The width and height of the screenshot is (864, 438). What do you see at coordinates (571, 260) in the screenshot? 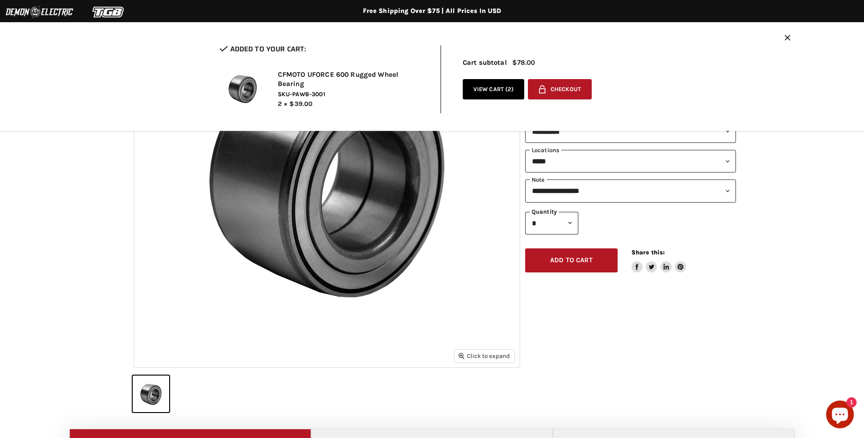
I see `span: Add to cart` at bounding box center [571, 260].